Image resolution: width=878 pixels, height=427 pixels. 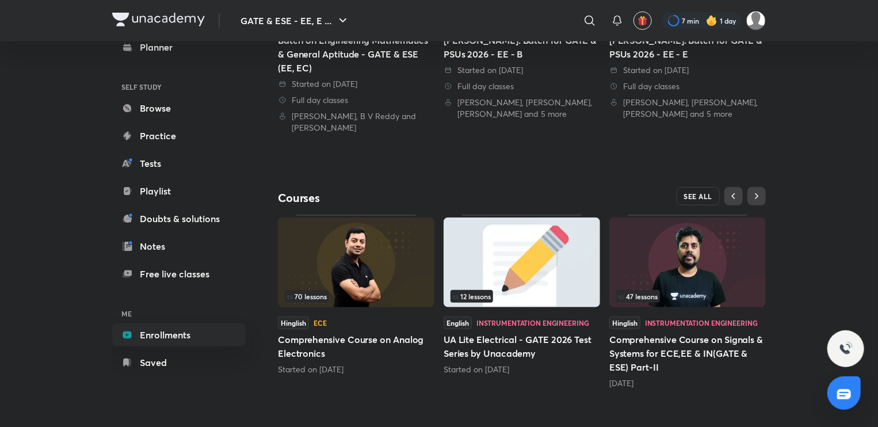 What do you see at coordinates (688, 353) in the screenshot?
I see `h5: Comprehensive Course on Signals & Systems for ECE,EE & IN(GATE & ESE) Part-II` at bounding box center [688, 353].